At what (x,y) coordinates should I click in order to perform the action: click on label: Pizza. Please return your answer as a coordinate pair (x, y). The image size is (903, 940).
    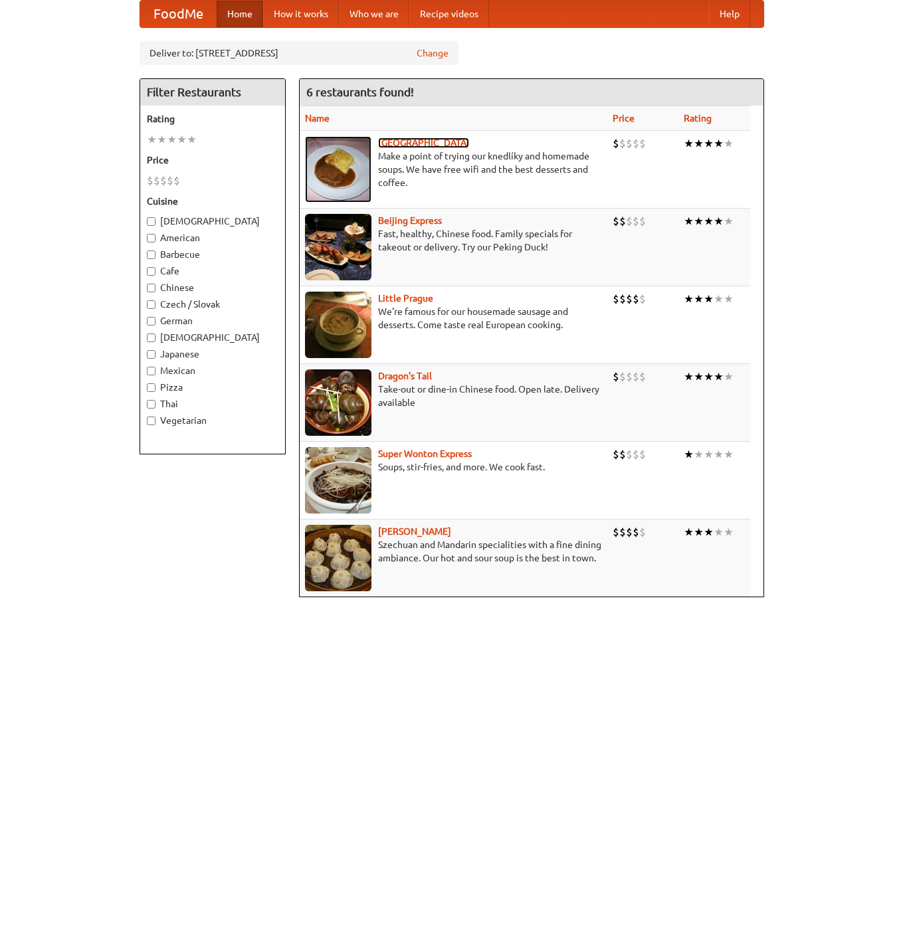
    Looking at the image, I should click on (213, 387).